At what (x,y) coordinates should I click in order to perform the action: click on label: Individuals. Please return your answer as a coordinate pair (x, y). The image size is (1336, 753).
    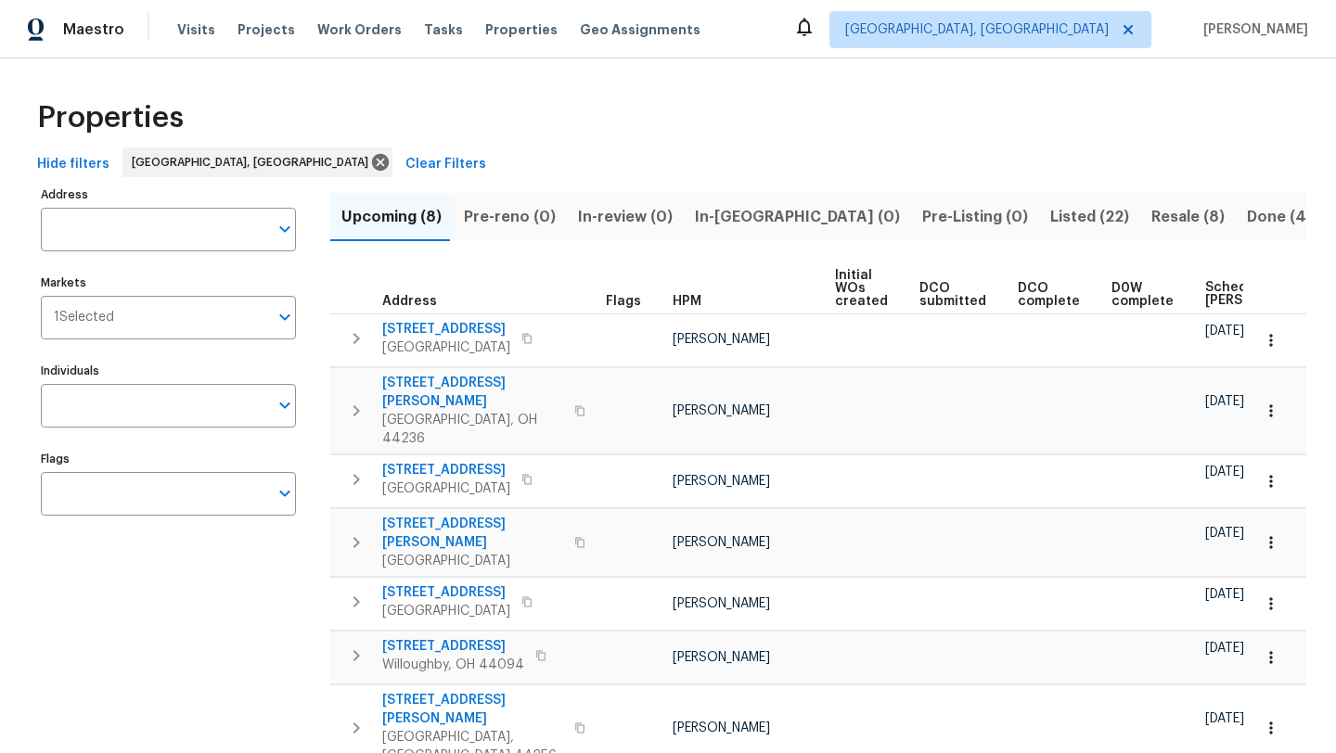
    Looking at the image, I should click on (168, 371).